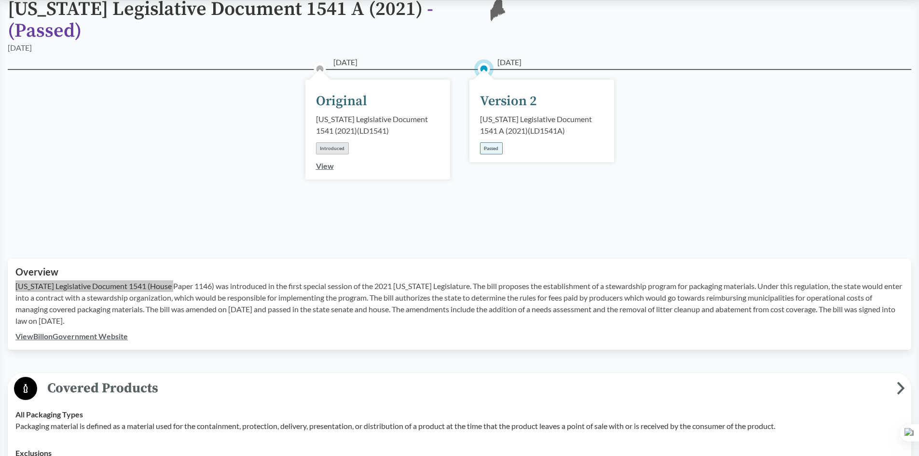  What do you see at coordinates (332, 148) in the screenshot?
I see `div: Introduced` at bounding box center [332, 148].